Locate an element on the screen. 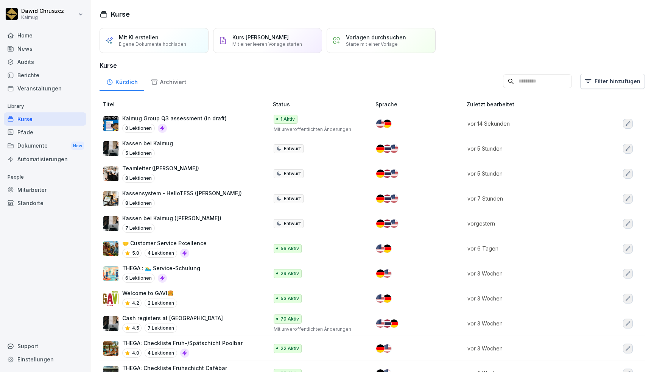 The image size is (654, 372). p: vorgestern is located at coordinates (528, 223).